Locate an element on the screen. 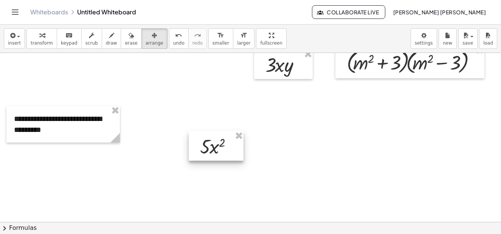  button: insert is located at coordinates (14, 39).